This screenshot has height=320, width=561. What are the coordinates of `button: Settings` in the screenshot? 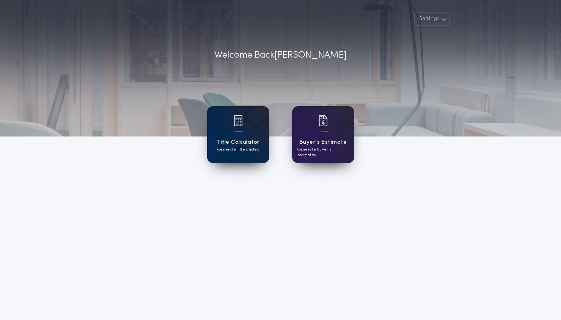 It's located at (432, 19).